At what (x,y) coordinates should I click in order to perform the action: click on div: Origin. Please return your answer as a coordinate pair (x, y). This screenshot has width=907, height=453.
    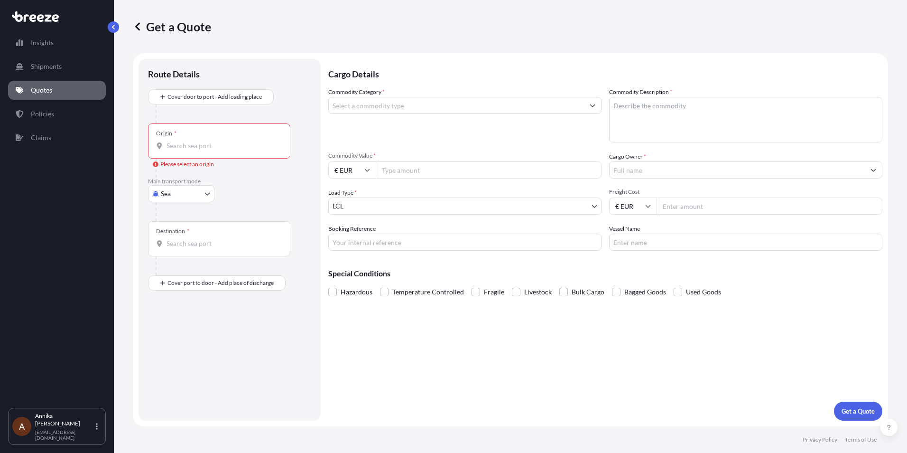
    Looking at the image, I should click on (166, 133).